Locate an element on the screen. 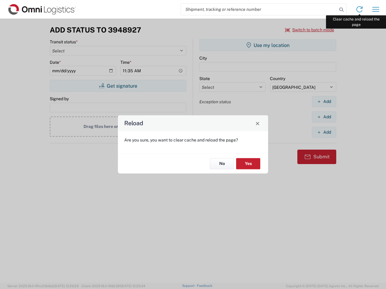  button: Close is located at coordinates (257, 123).